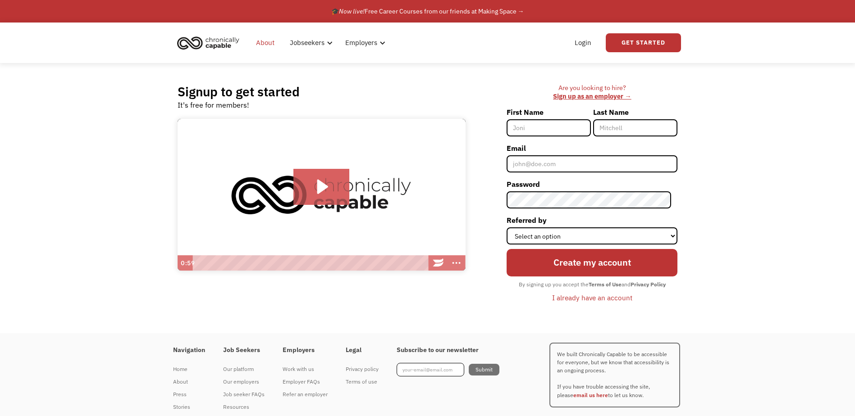  I want to click on input: Create my account, so click(592, 263).